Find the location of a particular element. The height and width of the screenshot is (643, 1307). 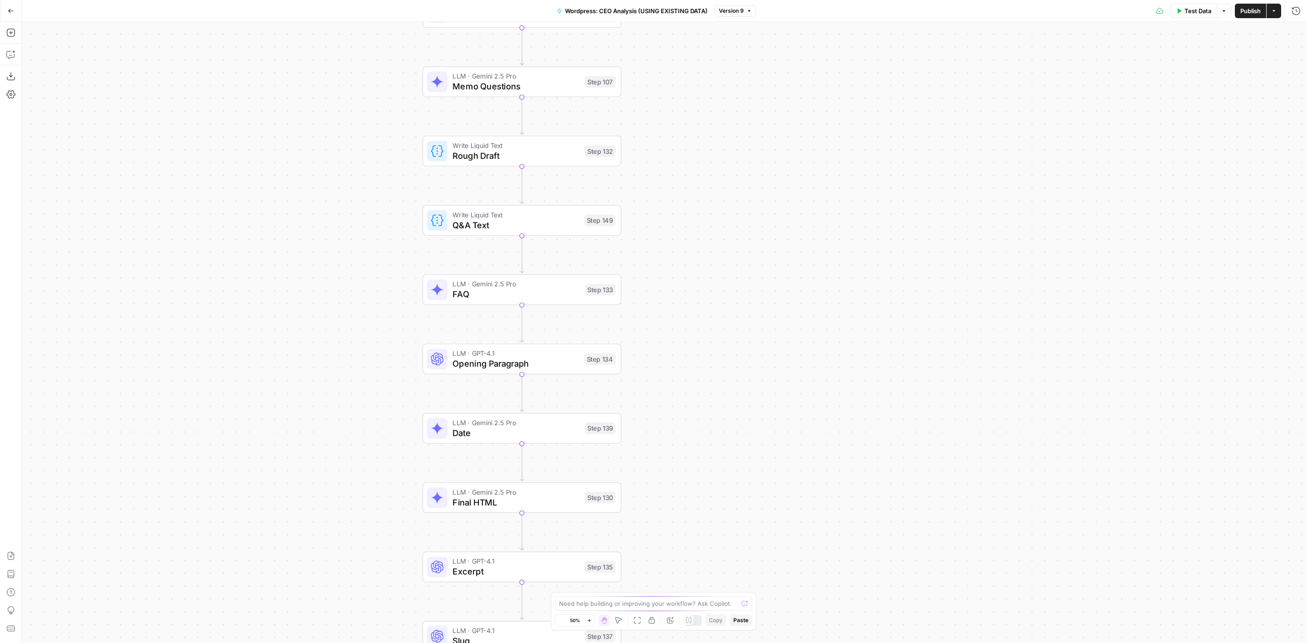

div: Write Liquid TextQ&A TextStep 149 is located at coordinates (522, 221).